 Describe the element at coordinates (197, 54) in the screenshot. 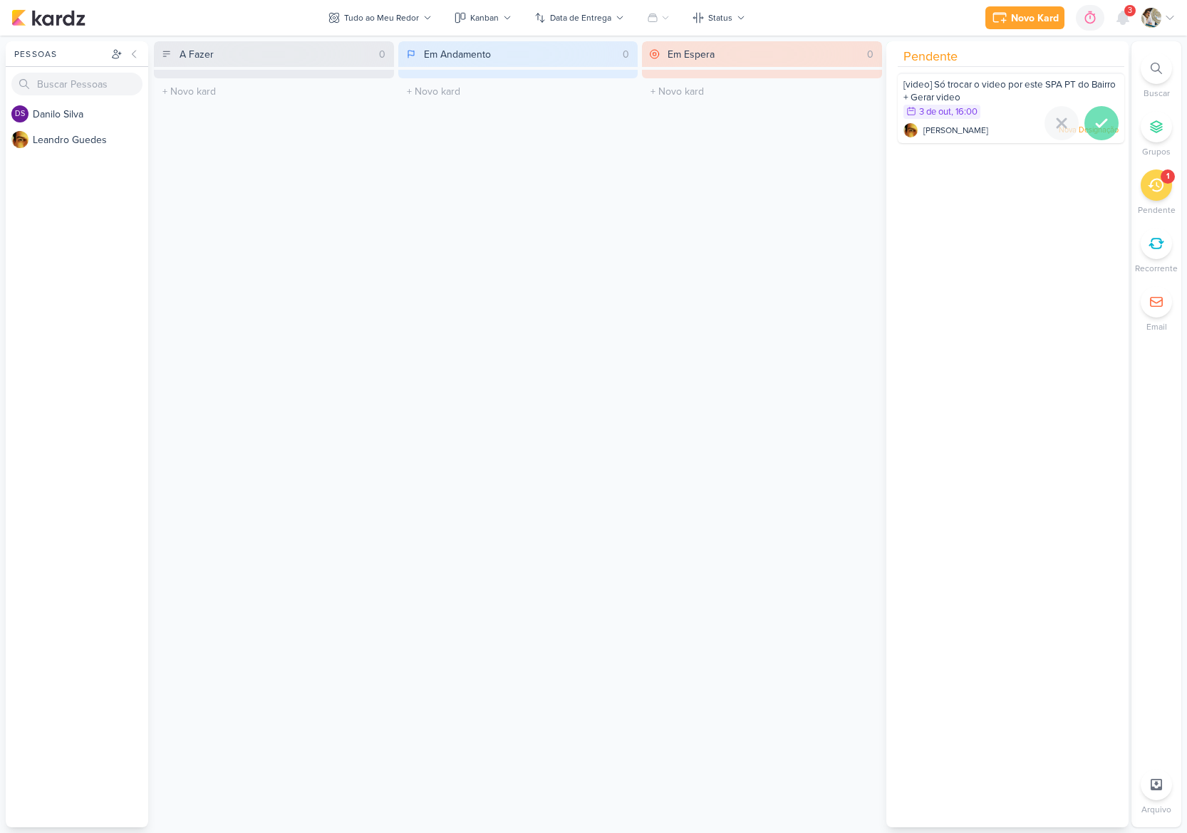

I see `div: A Fazer` at that location.